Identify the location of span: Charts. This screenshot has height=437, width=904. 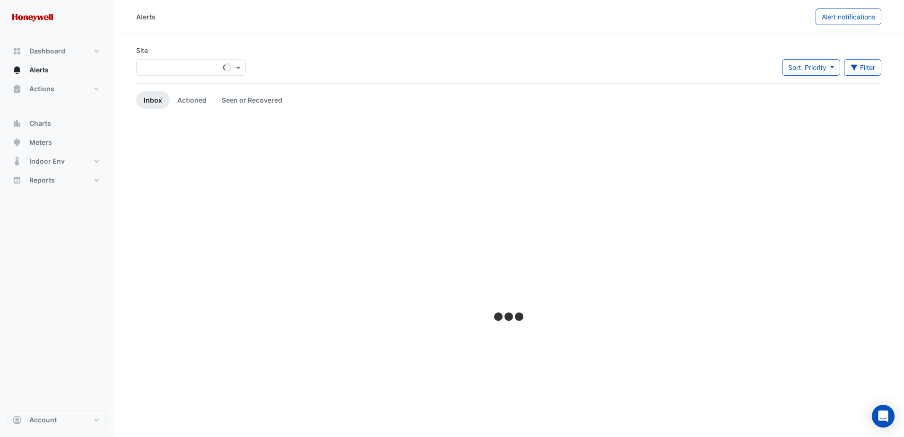
(40, 123).